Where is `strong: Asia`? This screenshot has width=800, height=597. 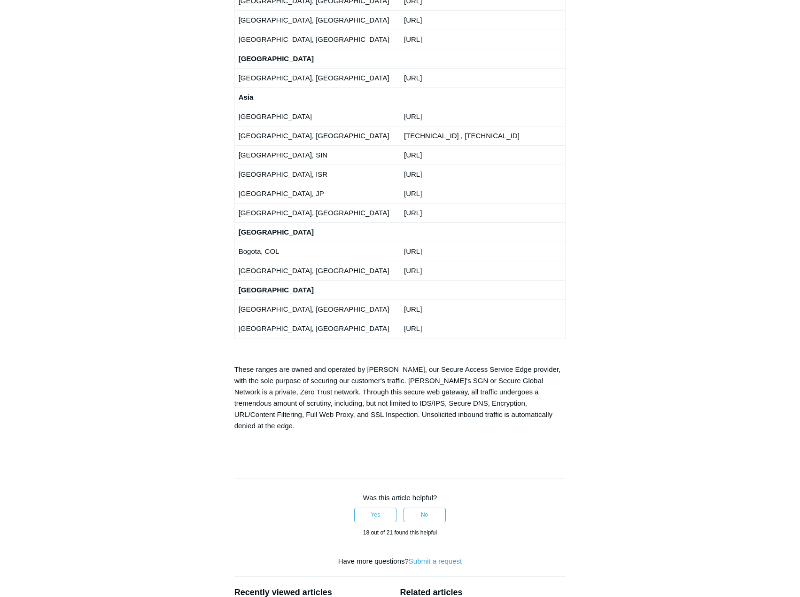 strong: Asia is located at coordinates (246, 97).